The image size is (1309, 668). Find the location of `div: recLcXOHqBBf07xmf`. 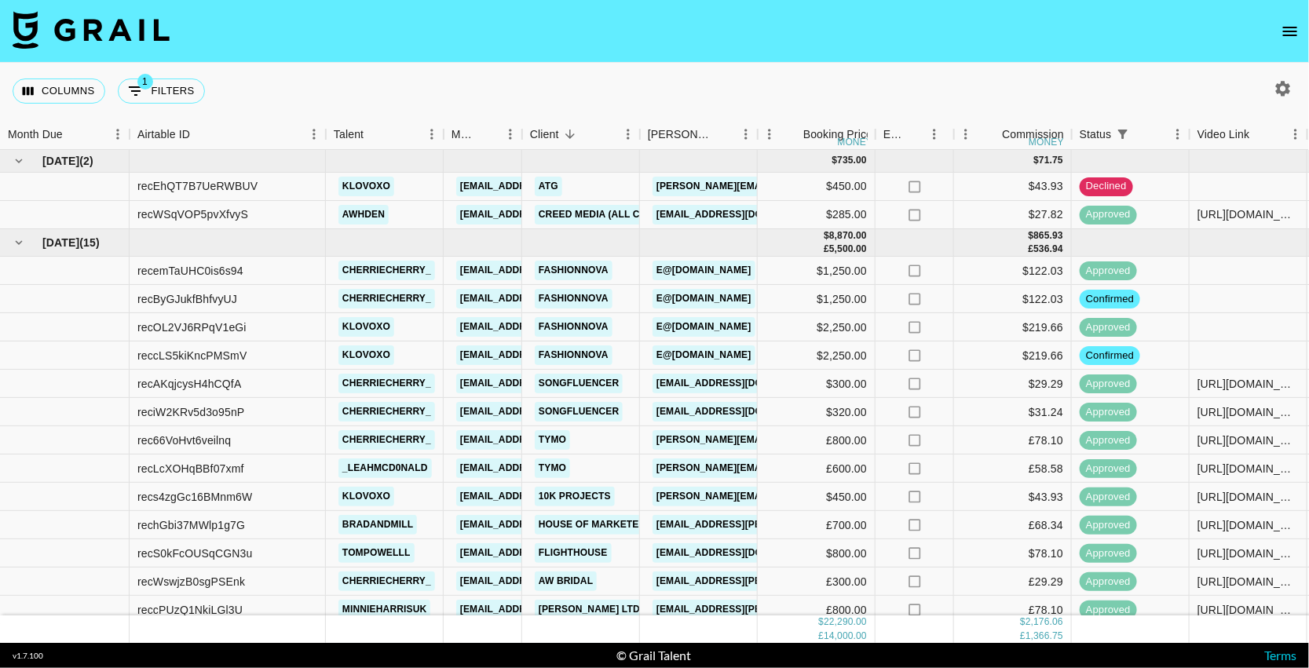

div: recLcXOHqBBf07xmf is located at coordinates (191, 469).